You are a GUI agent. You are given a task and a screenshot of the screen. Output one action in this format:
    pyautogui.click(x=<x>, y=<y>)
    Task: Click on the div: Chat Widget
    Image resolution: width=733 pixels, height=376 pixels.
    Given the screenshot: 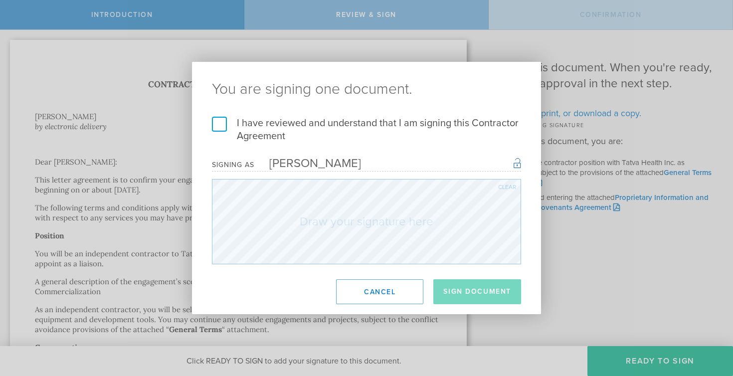 What is the action you would take?
    pyautogui.click(x=708, y=322)
    